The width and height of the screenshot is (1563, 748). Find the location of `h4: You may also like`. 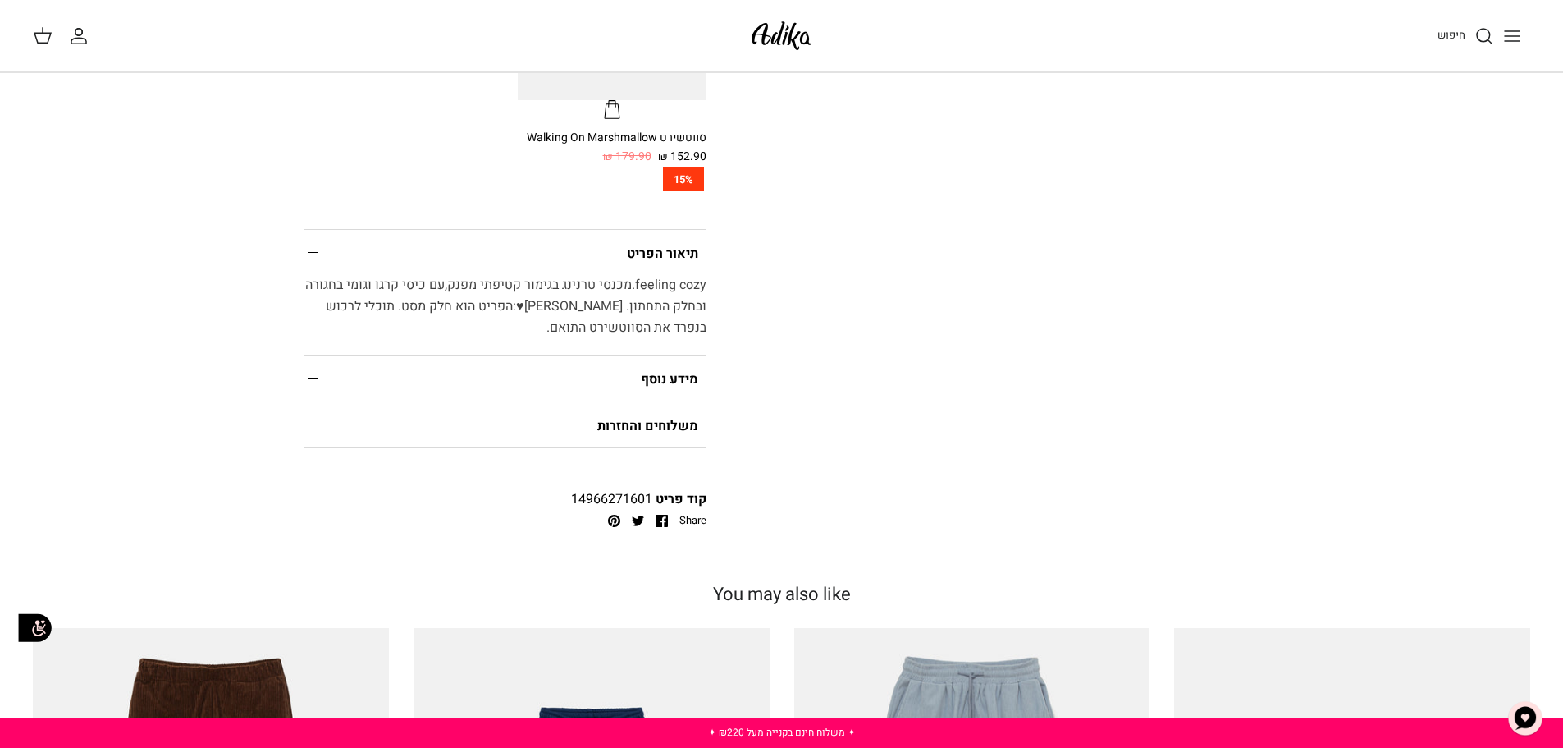

h4: You may also like is located at coordinates (781, 594).